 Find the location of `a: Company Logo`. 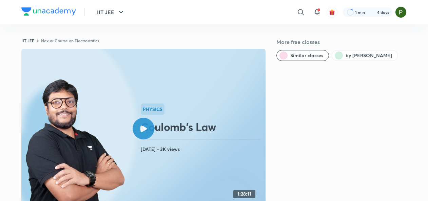

a: Company Logo is located at coordinates (48, 12).